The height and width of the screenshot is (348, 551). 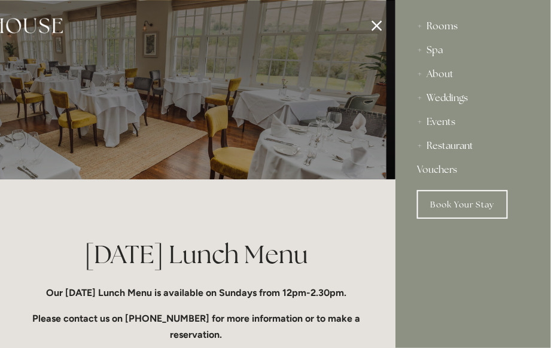 I want to click on div: Events, so click(x=473, y=122).